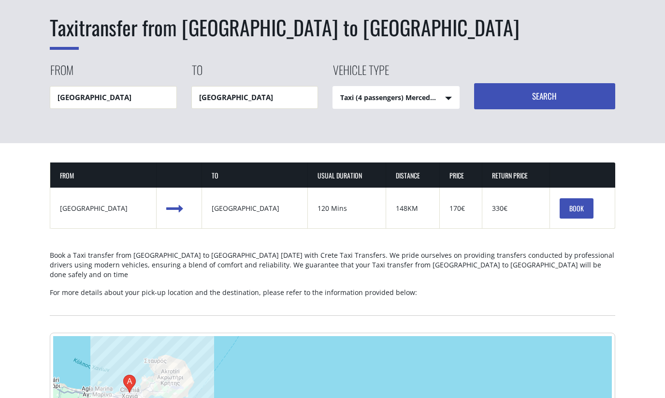  Describe the element at coordinates (103, 175) in the screenshot. I see `th: FROM` at that location.